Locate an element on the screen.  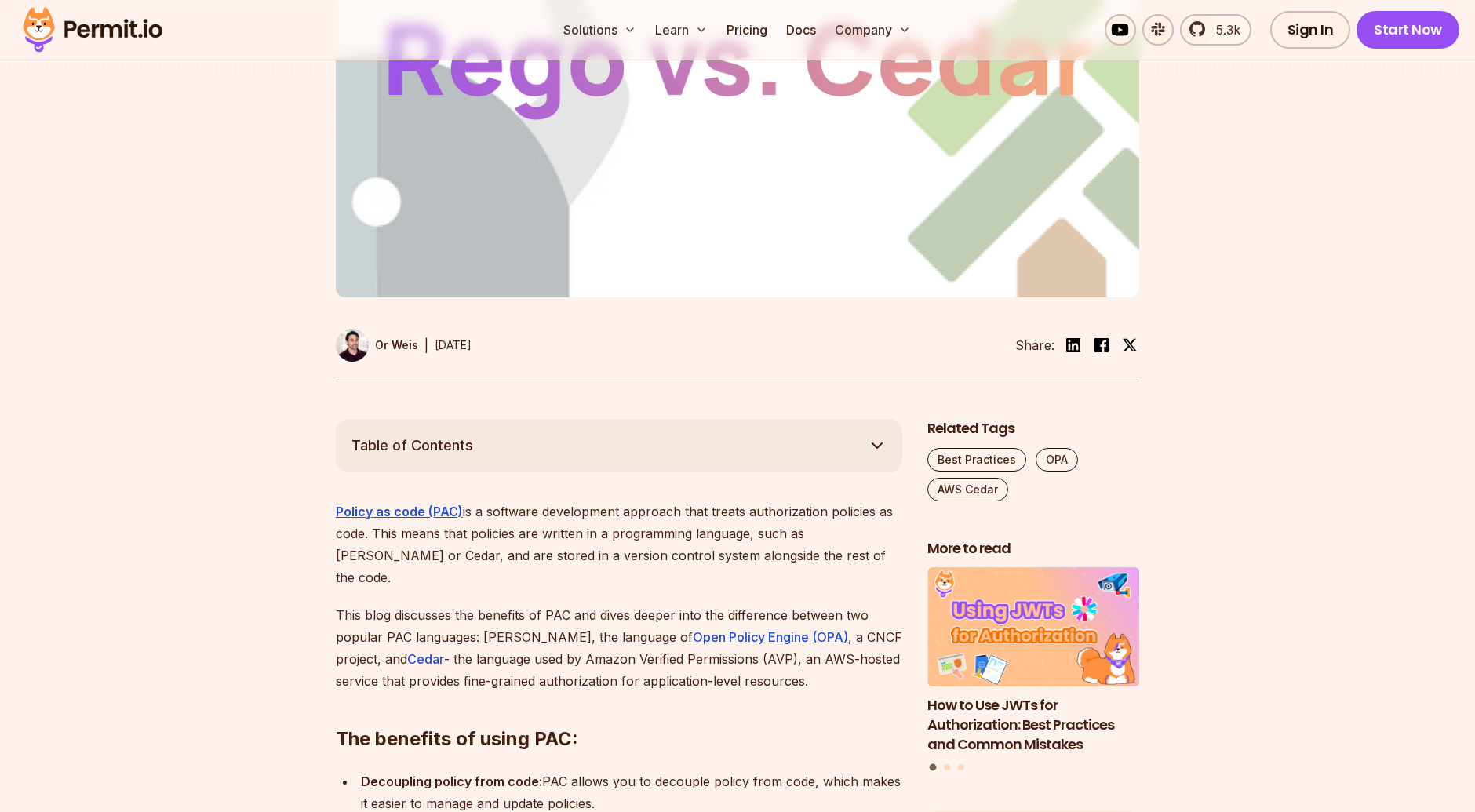
button: Learn is located at coordinates (681, 30).